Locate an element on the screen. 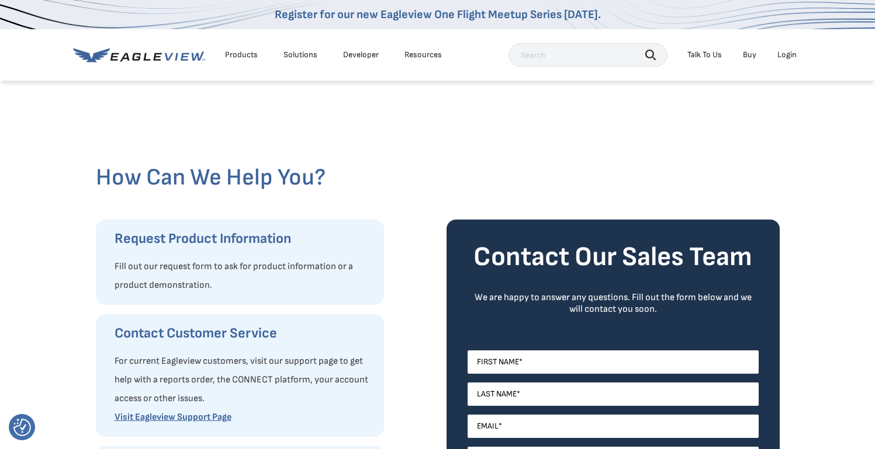 This screenshot has width=875, height=449. div: Products is located at coordinates (241, 55).